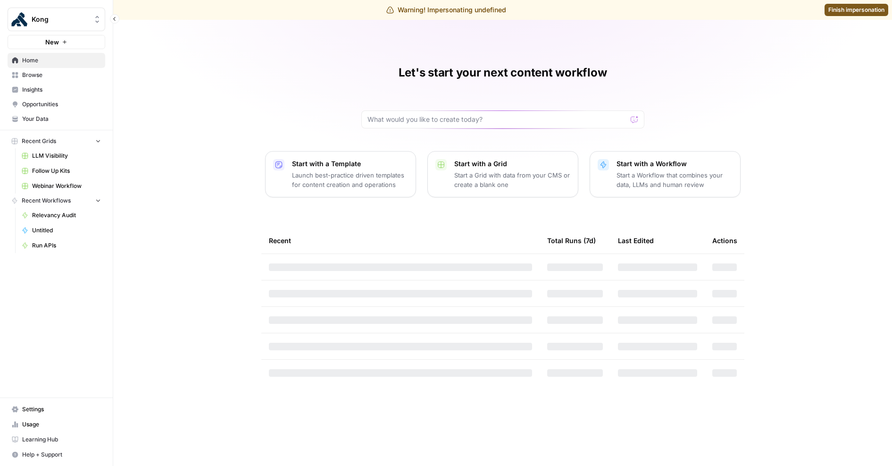  Describe the element at coordinates (56, 424) in the screenshot. I see `a: Usage` at that location.